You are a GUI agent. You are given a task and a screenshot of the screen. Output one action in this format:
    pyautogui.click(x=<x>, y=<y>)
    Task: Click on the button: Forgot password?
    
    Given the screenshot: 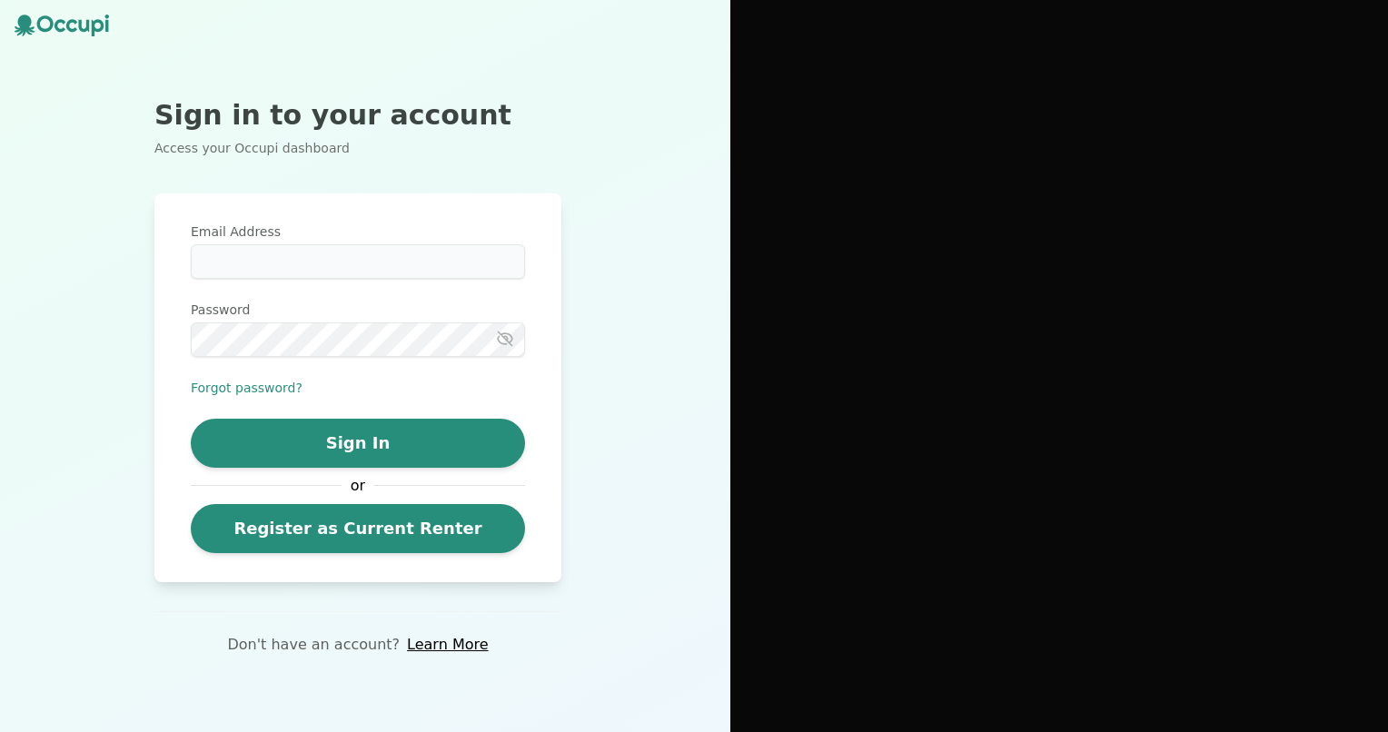 What is the action you would take?
    pyautogui.click(x=246, y=388)
    